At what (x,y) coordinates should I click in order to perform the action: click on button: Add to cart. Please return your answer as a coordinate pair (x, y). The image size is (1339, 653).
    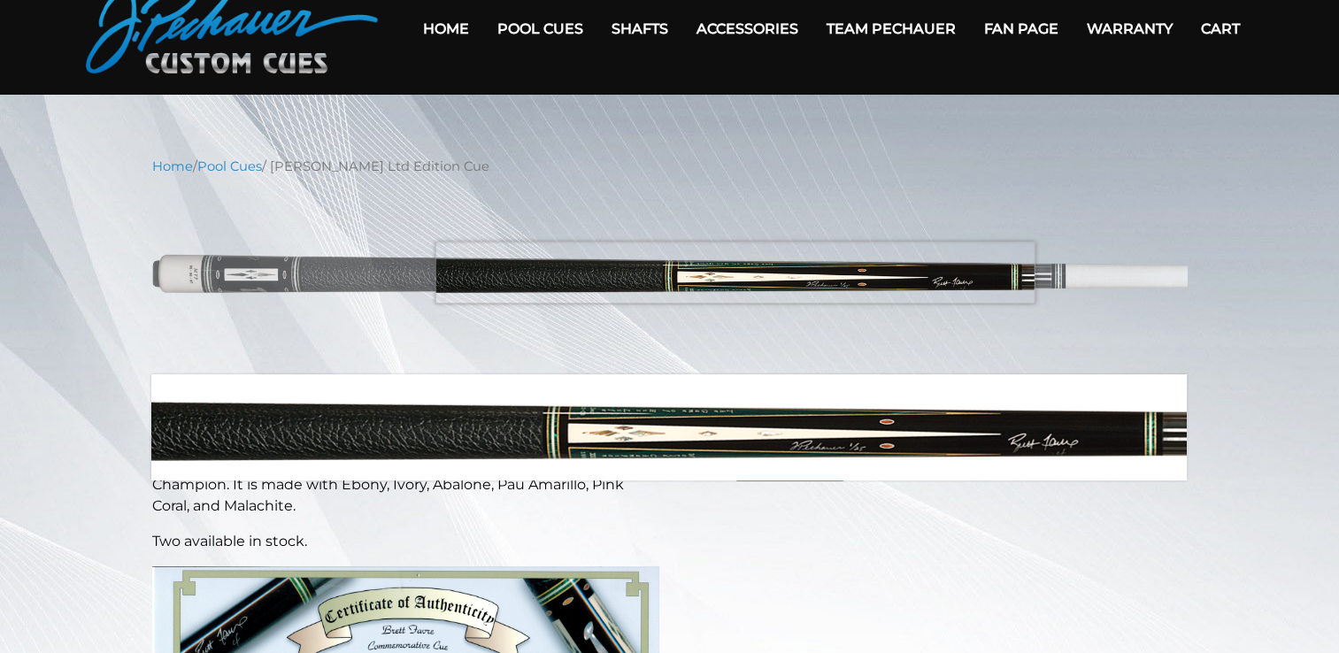
    Looking at the image, I should click on (789, 461).